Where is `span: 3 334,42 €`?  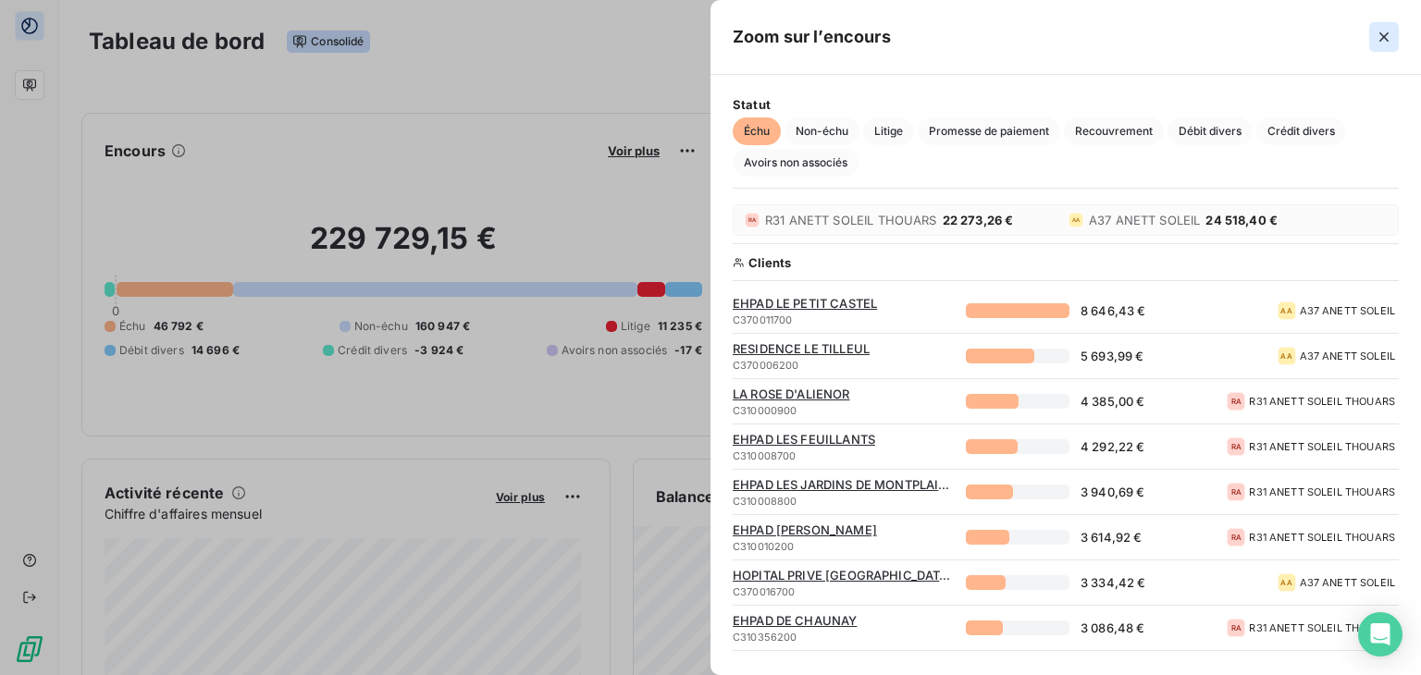 span: 3 334,42 € is located at coordinates (1113, 583).